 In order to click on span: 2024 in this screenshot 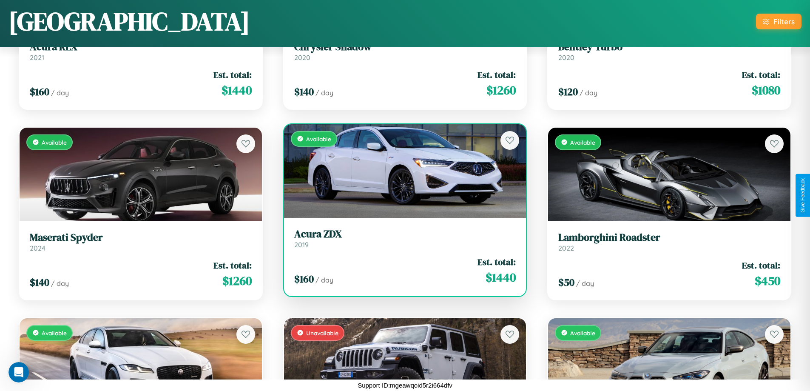, I will do `click(37, 248)`.